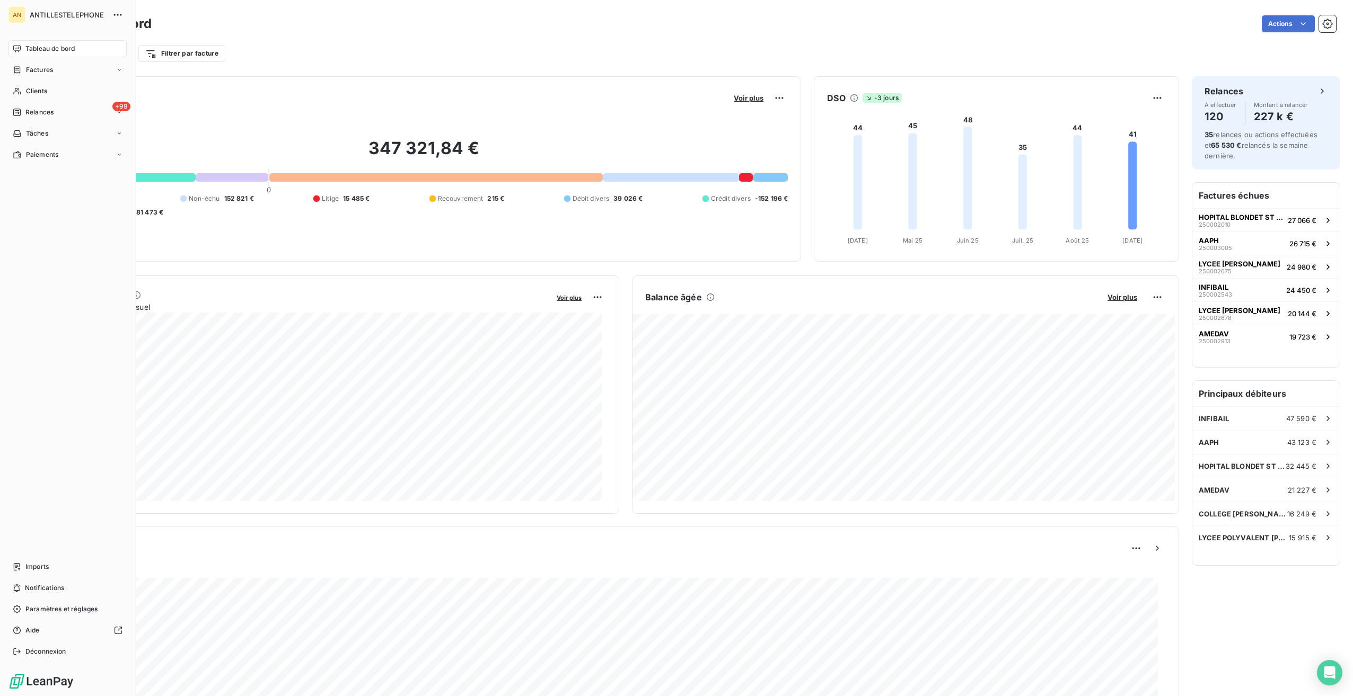 The height and width of the screenshot is (696, 1353). I want to click on span: 19 723 €, so click(1302, 337).